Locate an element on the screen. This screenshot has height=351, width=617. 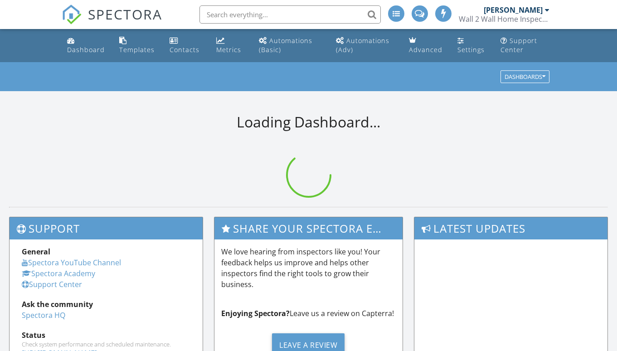
div: Support Center is located at coordinates (518, 45).